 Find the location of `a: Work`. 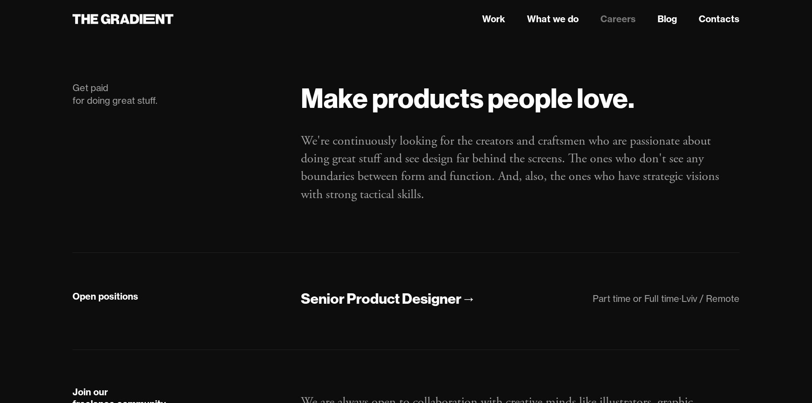

a: Work is located at coordinates (494, 19).